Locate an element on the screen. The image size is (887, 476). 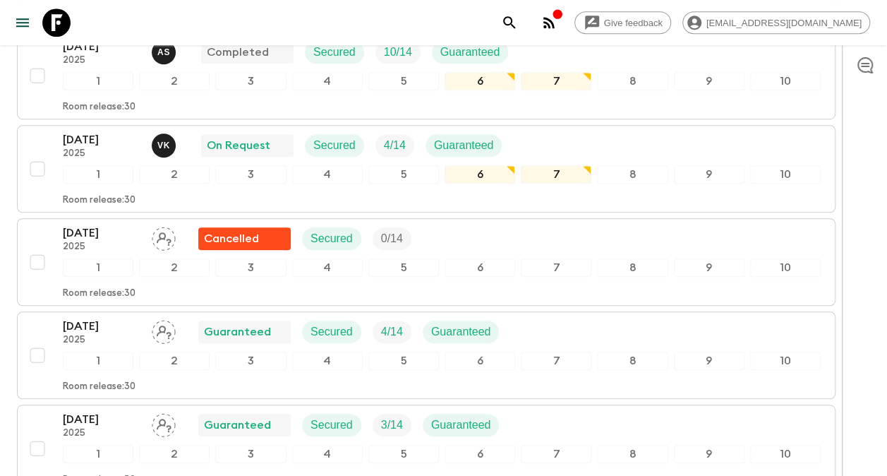
p: On Request is located at coordinates (239, 145).